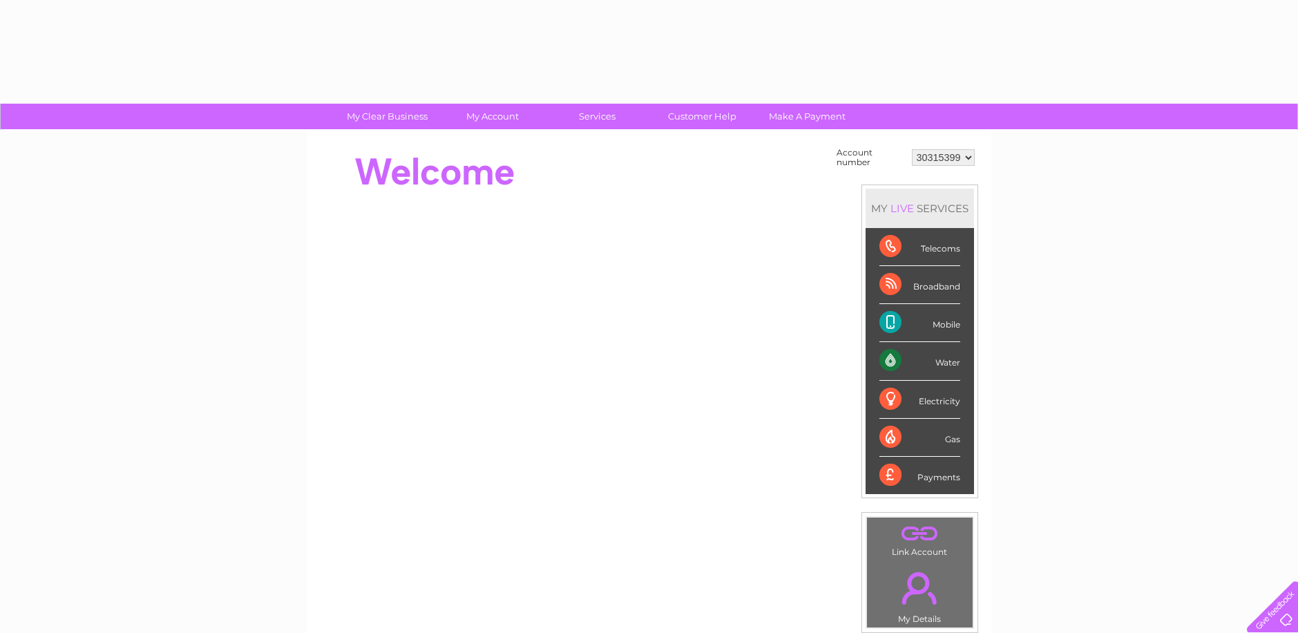 This screenshot has height=633, width=1298. Describe the element at coordinates (902, 208) in the screenshot. I see `div: LIVE` at that location.